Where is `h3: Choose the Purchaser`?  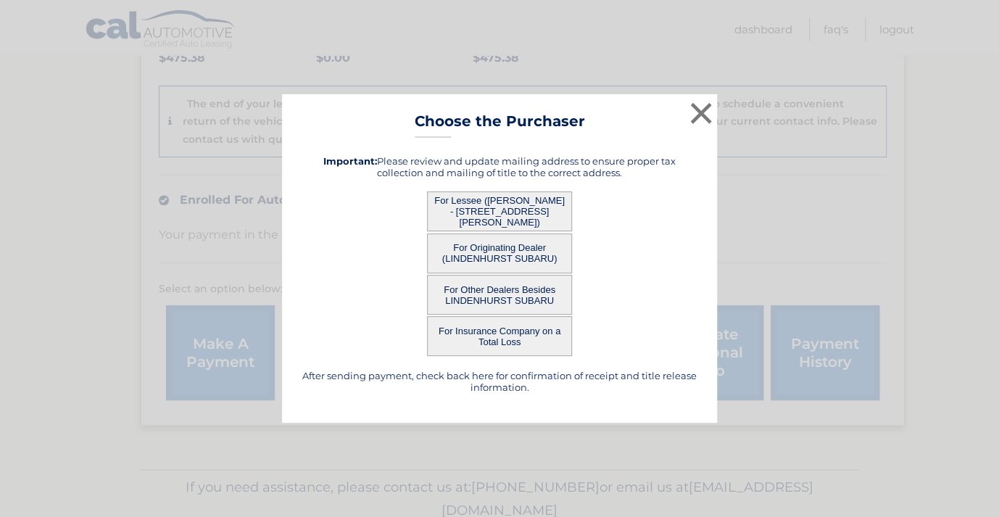 h3: Choose the Purchaser is located at coordinates (500, 125).